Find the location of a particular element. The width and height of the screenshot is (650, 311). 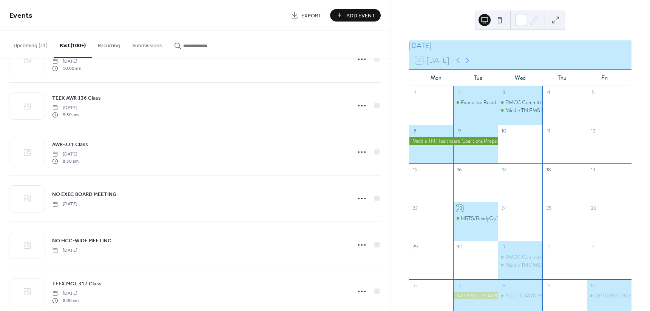

div: Wed is located at coordinates (520, 78).